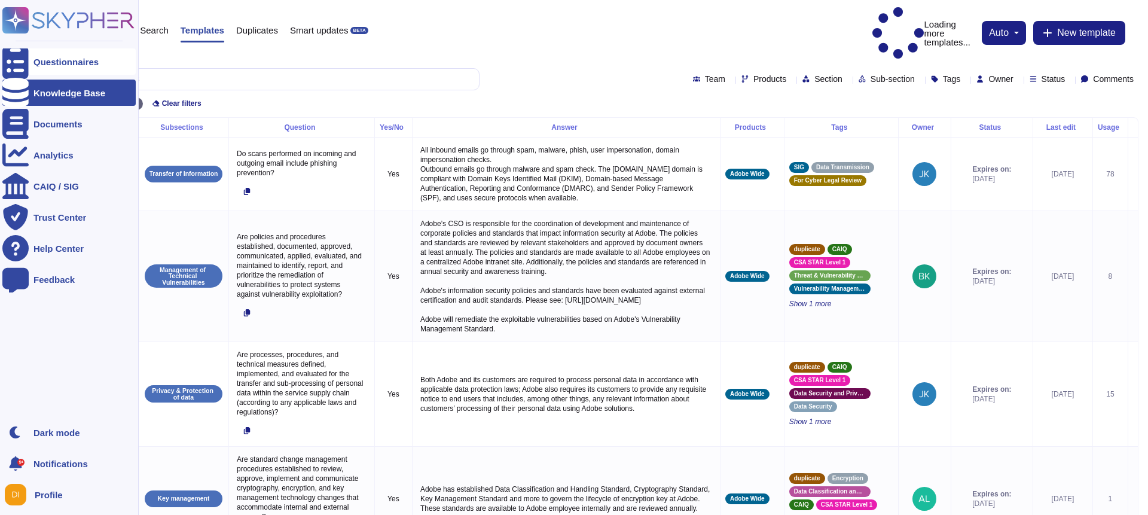  Describe the element at coordinates (263, 79) in the screenshot. I see `input: Search by keywords` at that location.